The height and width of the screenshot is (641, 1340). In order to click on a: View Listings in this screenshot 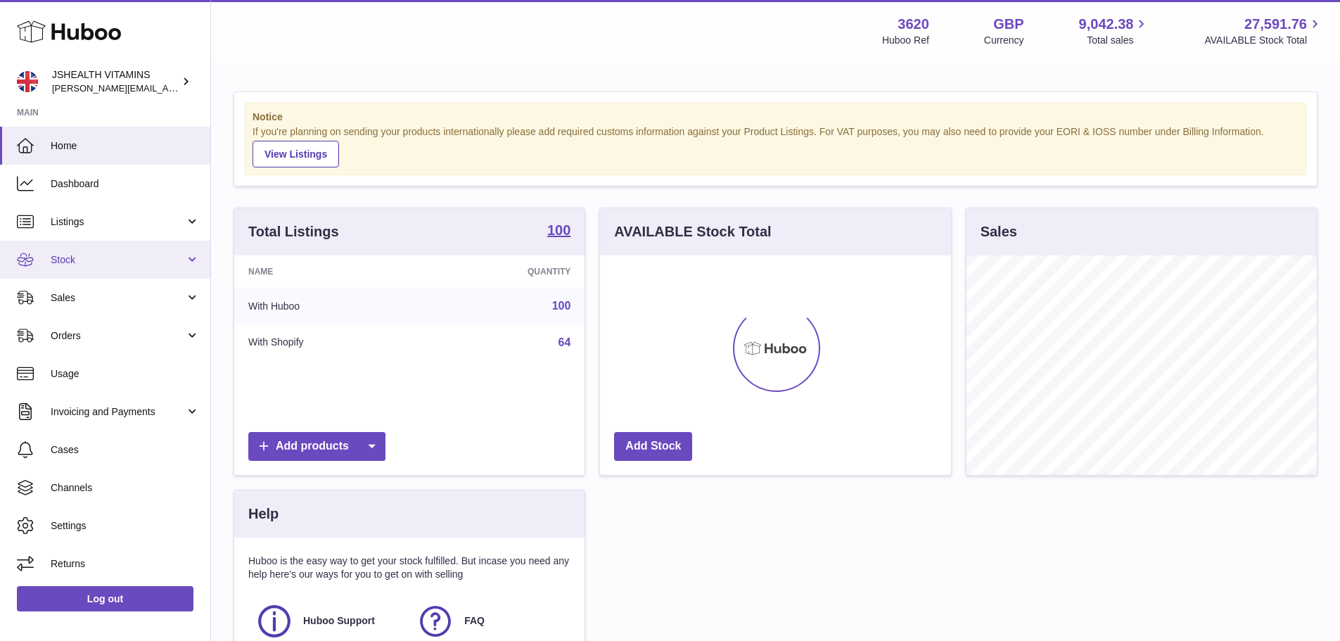, I will do `click(296, 154)`.